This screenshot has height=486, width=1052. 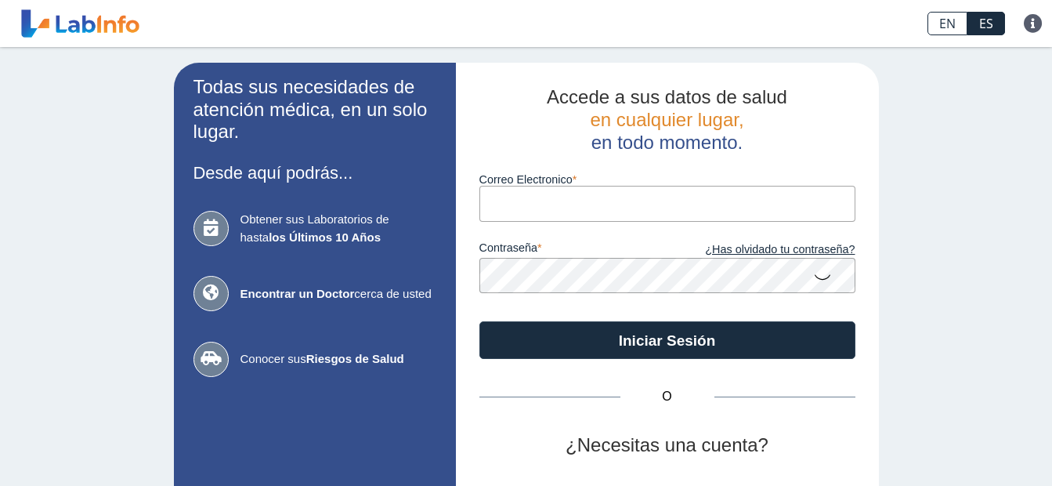 What do you see at coordinates (668, 396) in the screenshot?
I see `span: O` at bounding box center [668, 396].